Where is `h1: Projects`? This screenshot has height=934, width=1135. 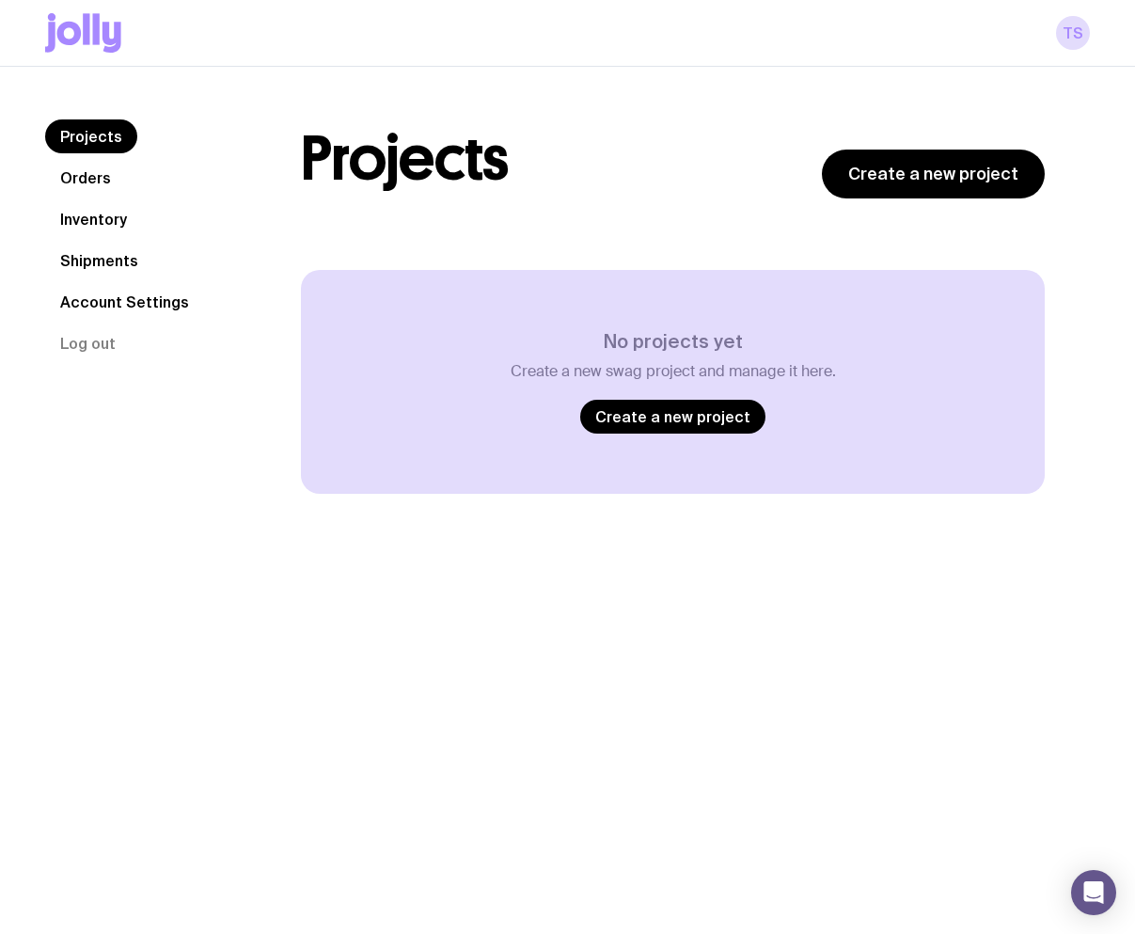 h1: Projects is located at coordinates (404, 159).